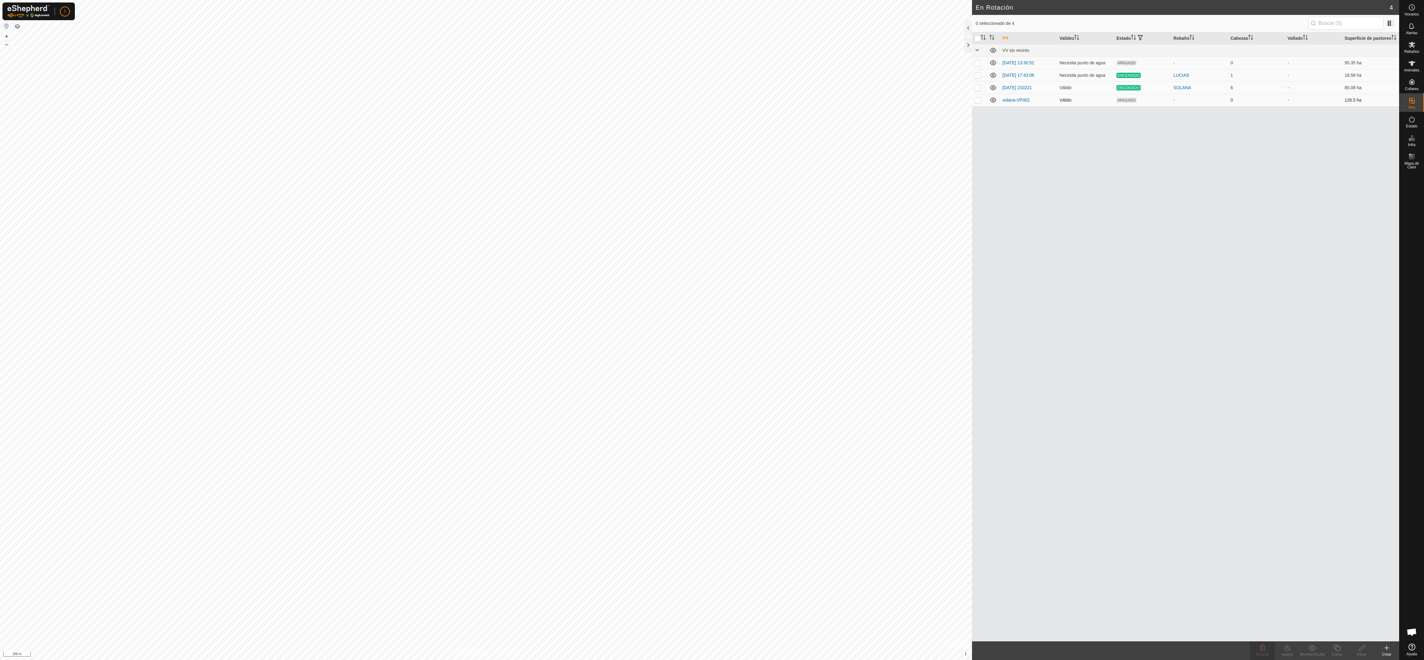 The height and width of the screenshot is (660, 1424). Describe the element at coordinates (1391, 7) in the screenshot. I see `span: 4` at that location.